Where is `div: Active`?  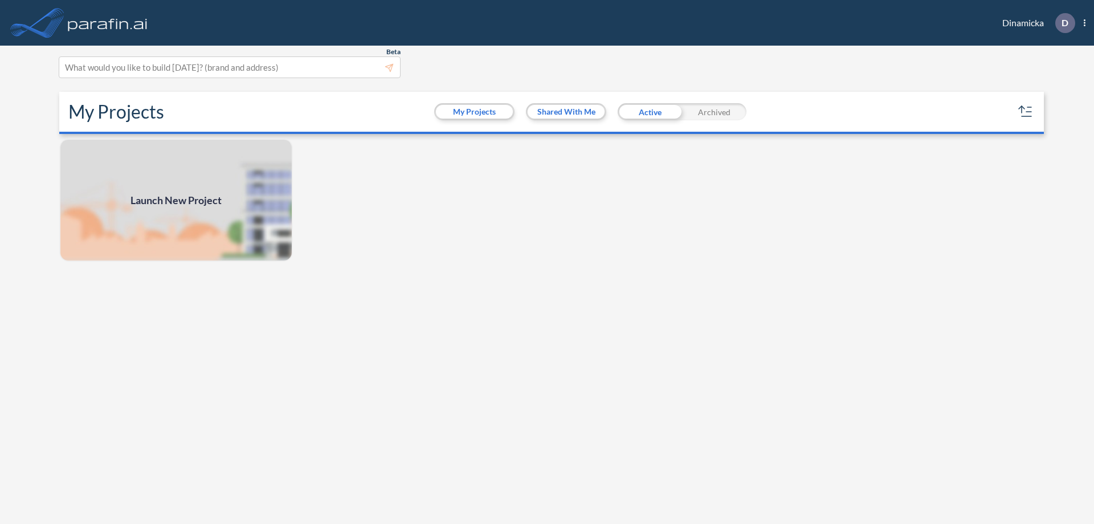
div: Active is located at coordinates (649, 112).